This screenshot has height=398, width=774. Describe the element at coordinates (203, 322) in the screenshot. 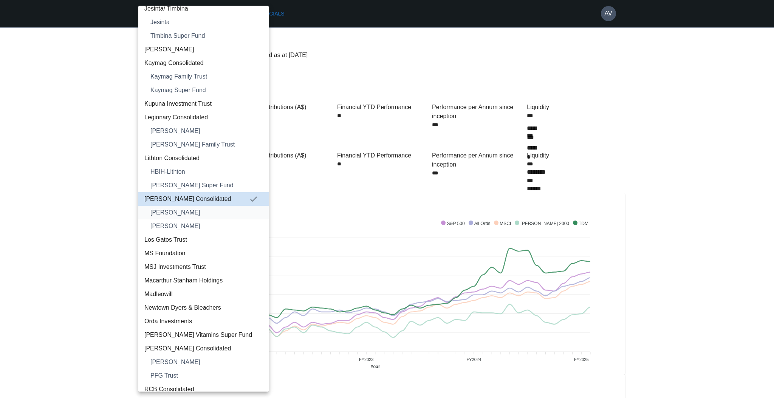

I see `span: Orda Investments` at that location.